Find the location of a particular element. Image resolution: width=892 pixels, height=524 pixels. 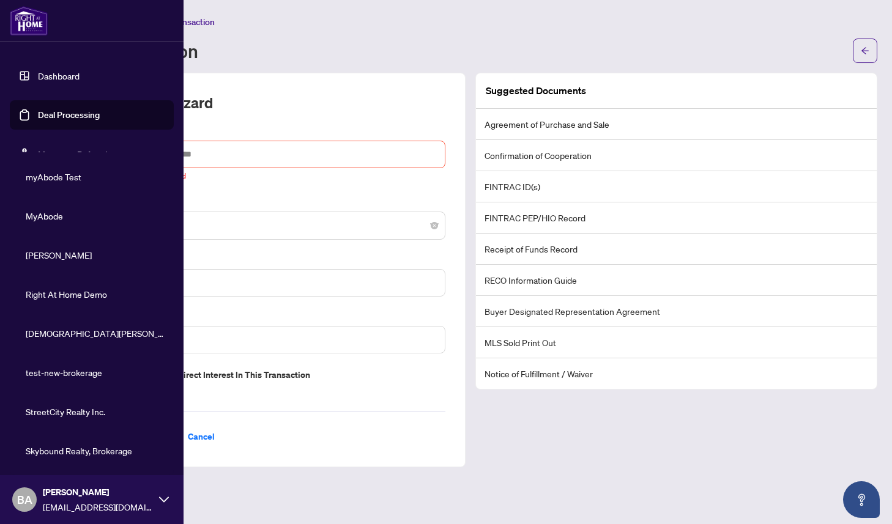

li: MLS Sold Print Out is located at coordinates (676, 342).